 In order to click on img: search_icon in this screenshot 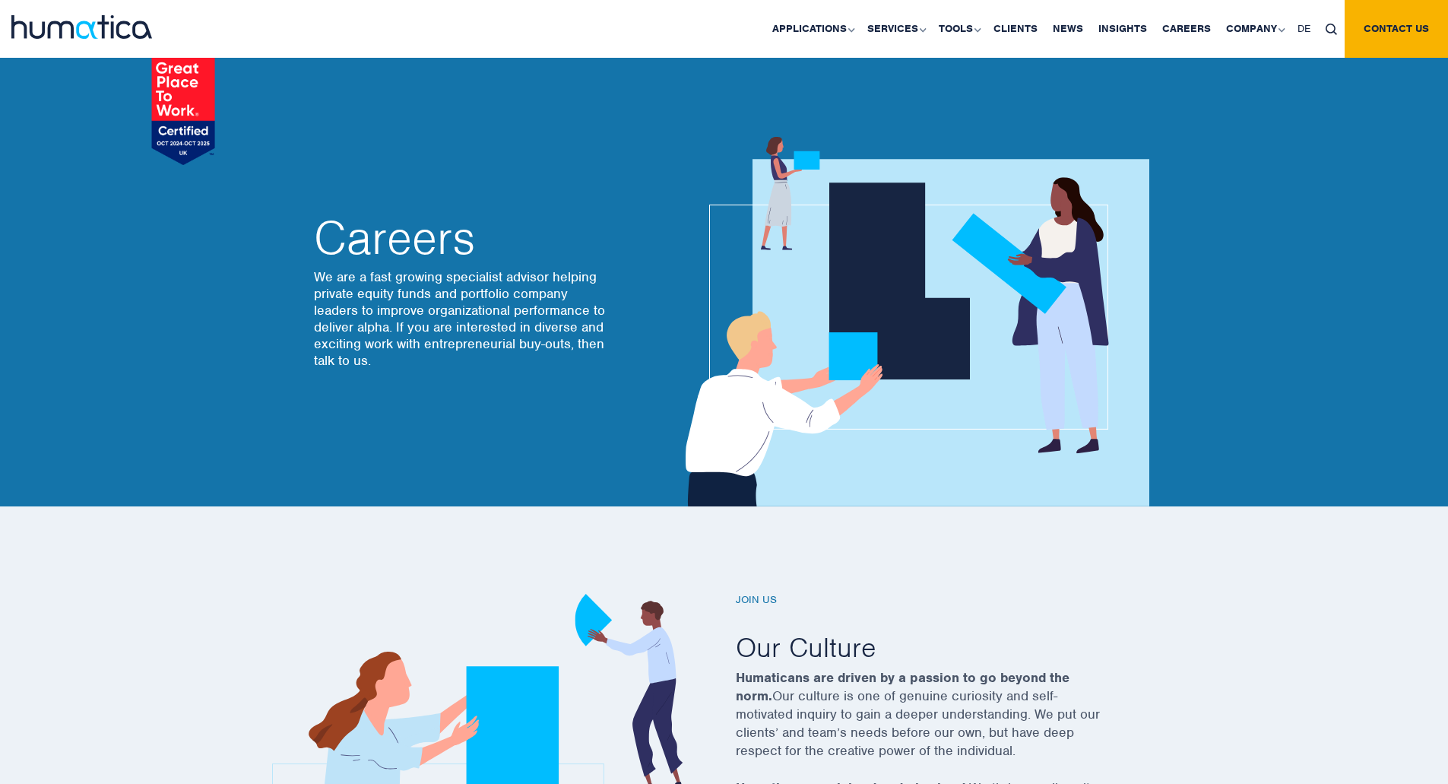, I will do `click(1331, 29)`.